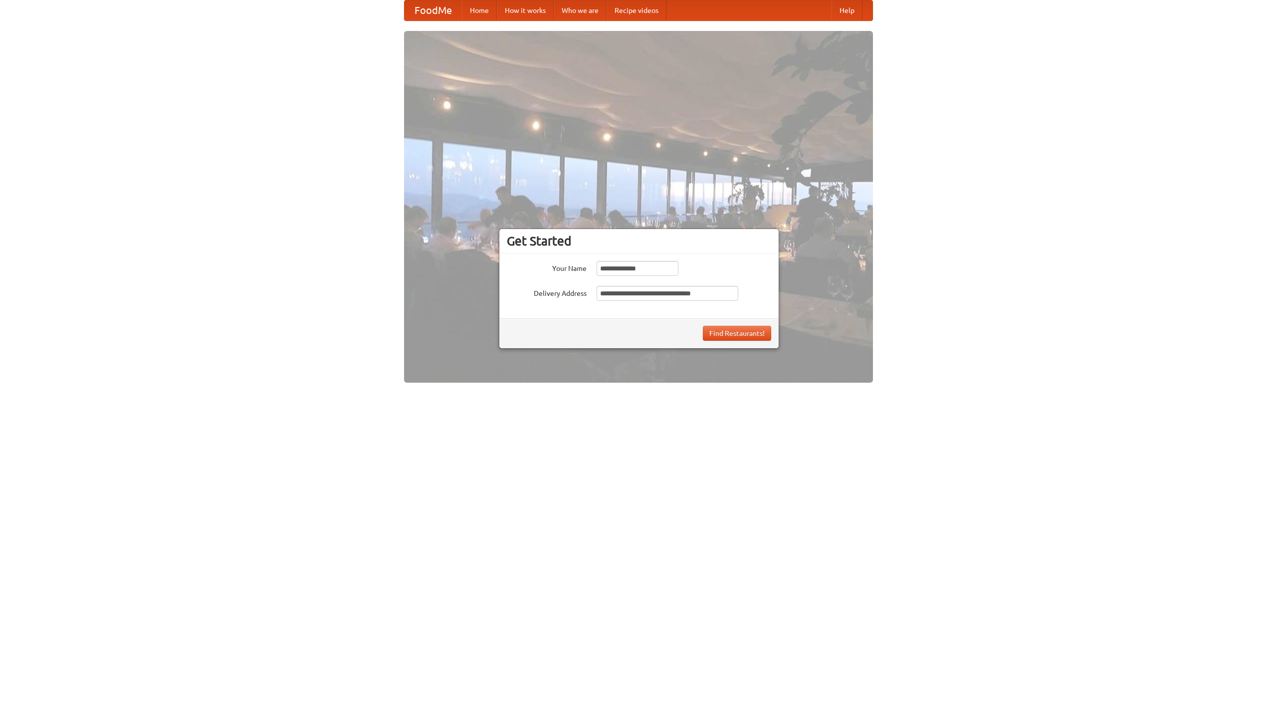  Describe the element at coordinates (639, 241) in the screenshot. I see `h3: Get Started` at that location.